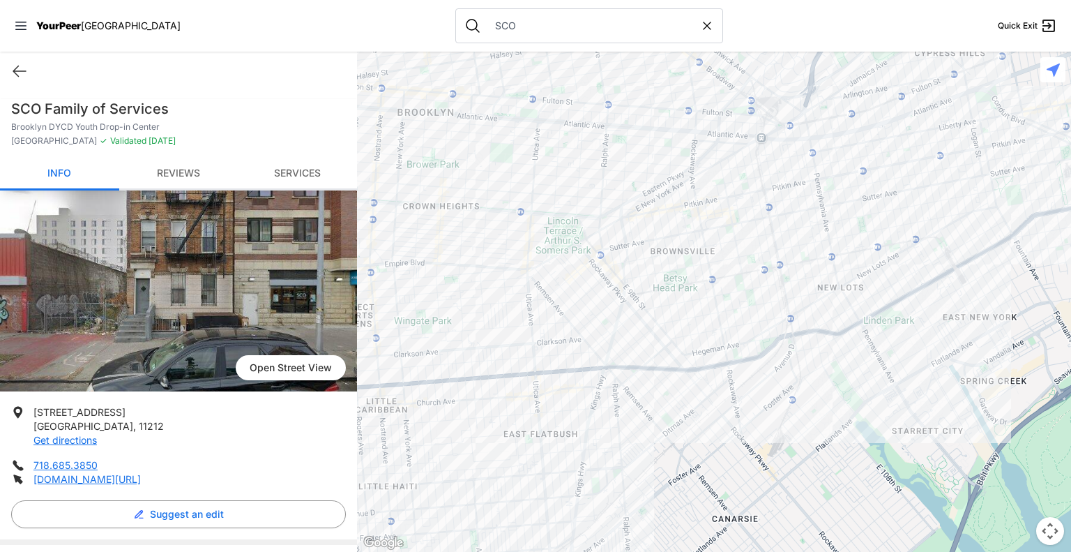 This screenshot has height=552, width=1071. What do you see at coordinates (65, 439) in the screenshot?
I see `a: Get directions` at bounding box center [65, 439].